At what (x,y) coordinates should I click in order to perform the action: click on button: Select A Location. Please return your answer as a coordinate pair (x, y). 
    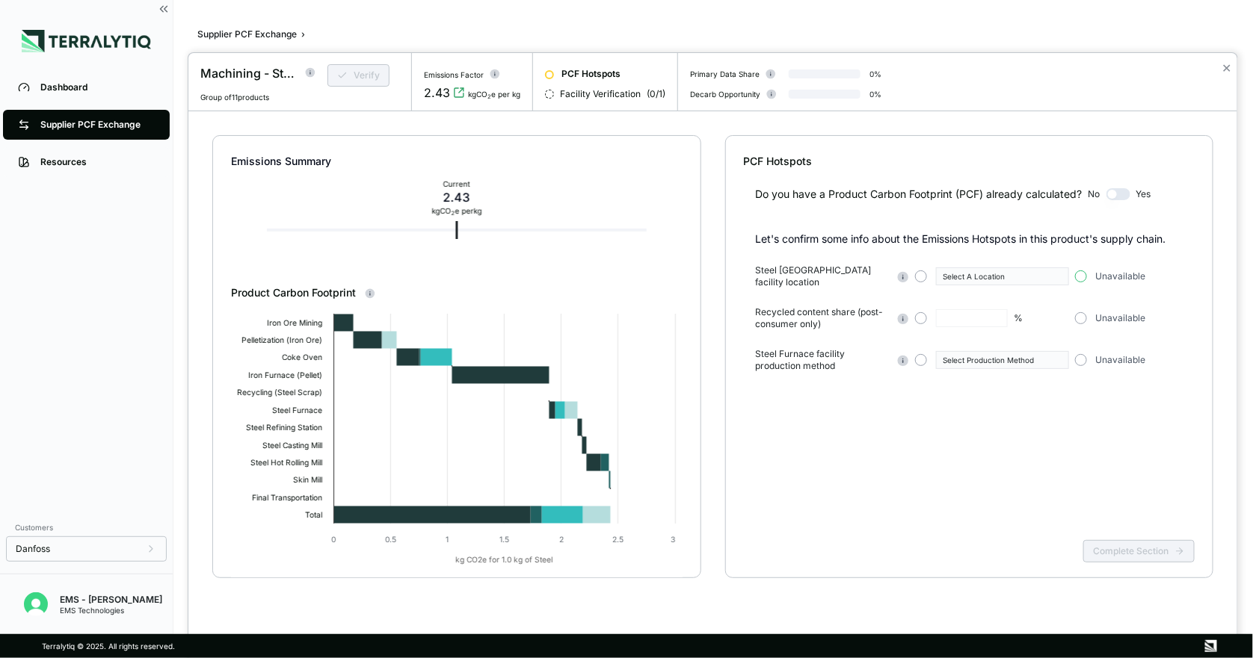
    Looking at the image, I should click on (1002, 277).